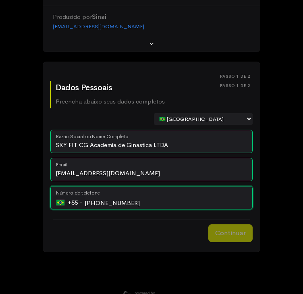 Image resolution: width=303 pixels, height=294 pixels. What do you see at coordinates (151, 17) in the screenshot?
I see `p: Produzido por` at bounding box center [151, 17].